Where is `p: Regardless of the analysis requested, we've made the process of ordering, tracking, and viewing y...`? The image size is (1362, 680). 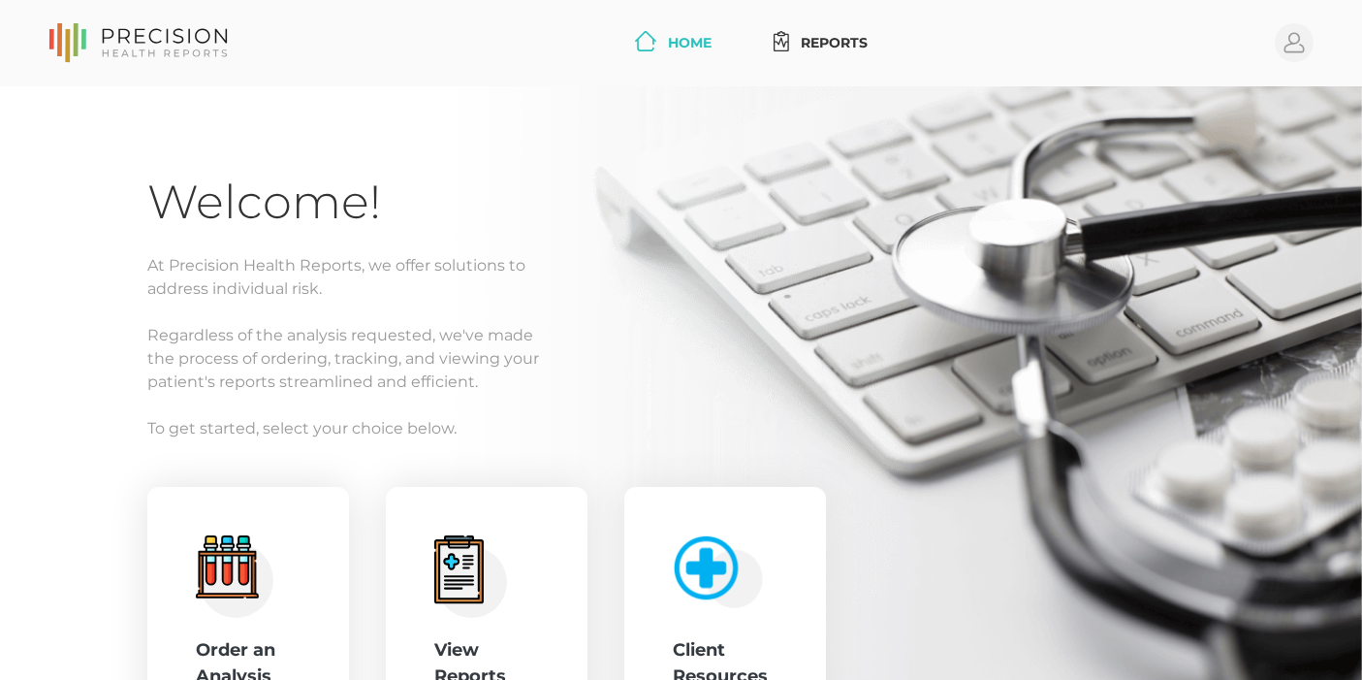
p: Regardless of the analysis requested, we've made the process of ordering, tracking, and viewing y... is located at coordinates (681, 359).